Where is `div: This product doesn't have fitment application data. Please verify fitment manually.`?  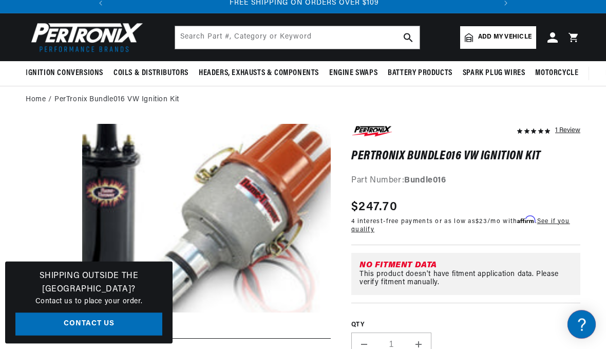 div: This product doesn't have fitment application data. Please verify fitment manually. is located at coordinates (468, 279).